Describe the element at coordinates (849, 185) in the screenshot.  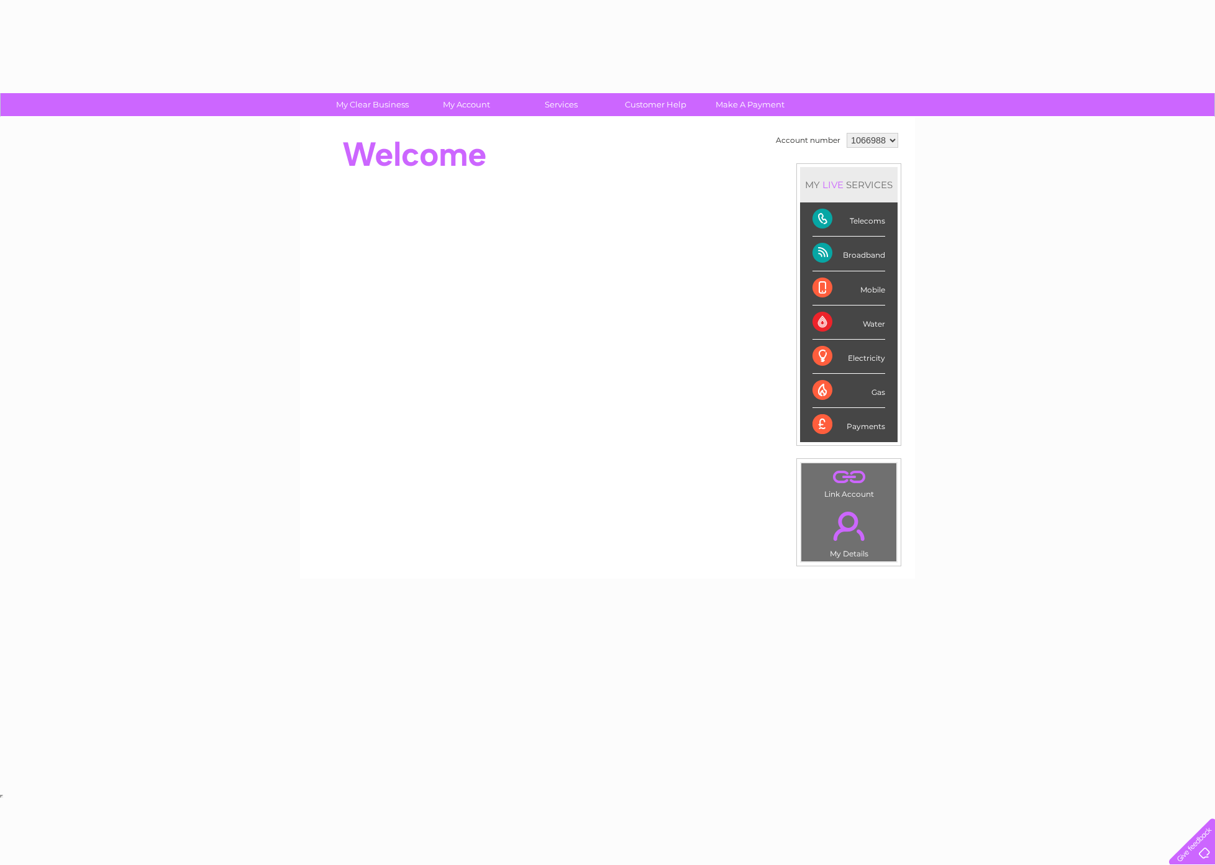
I see `div: MY SERVICES` at that location.